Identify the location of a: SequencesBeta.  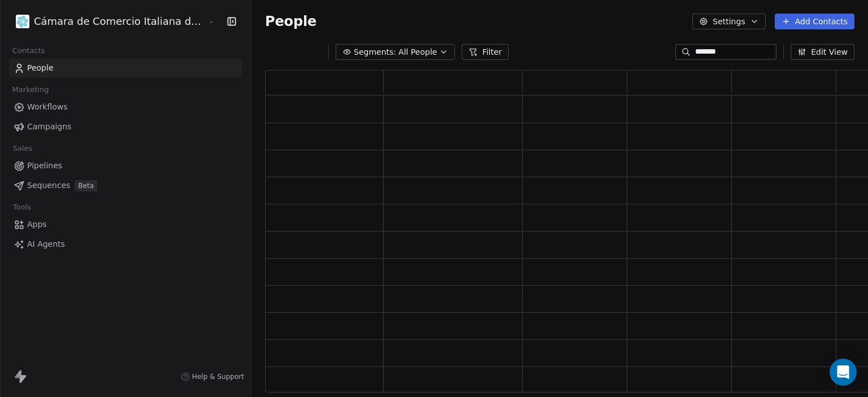
(126, 185).